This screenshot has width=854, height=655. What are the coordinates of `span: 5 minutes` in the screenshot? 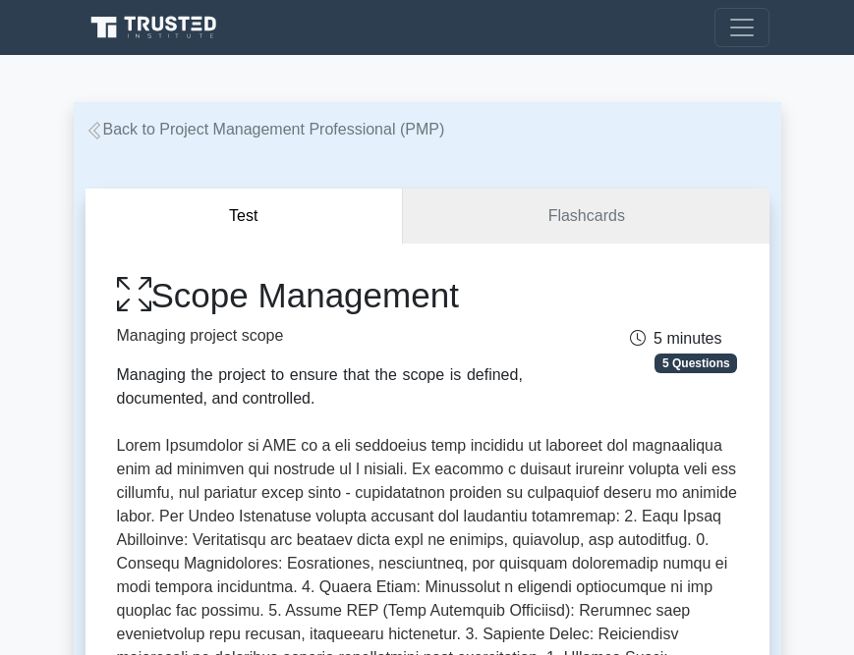 It's located at (675, 338).